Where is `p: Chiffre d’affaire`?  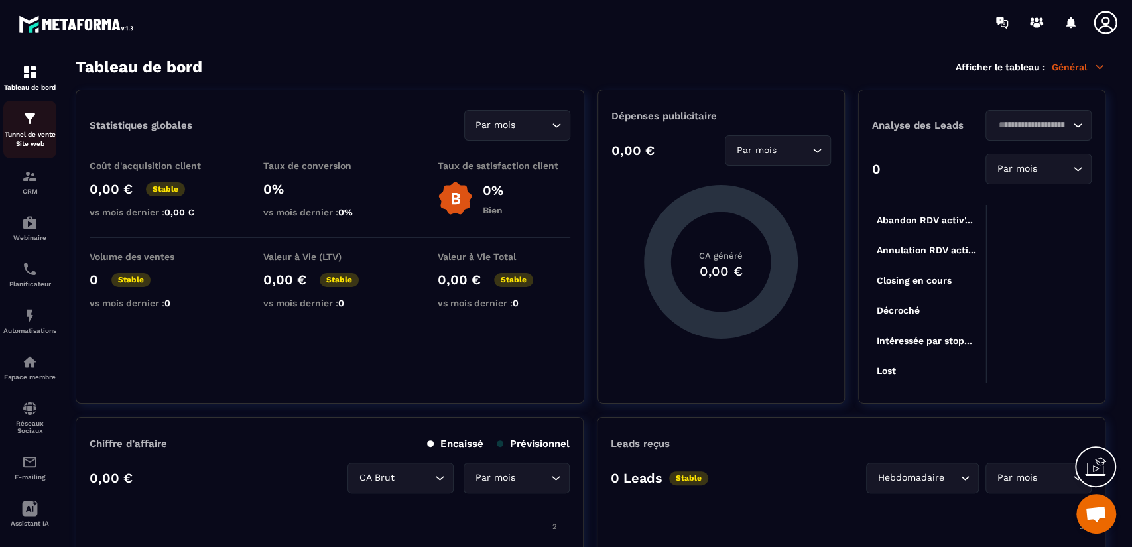
p: Chiffre d’affaire is located at coordinates (128, 444).